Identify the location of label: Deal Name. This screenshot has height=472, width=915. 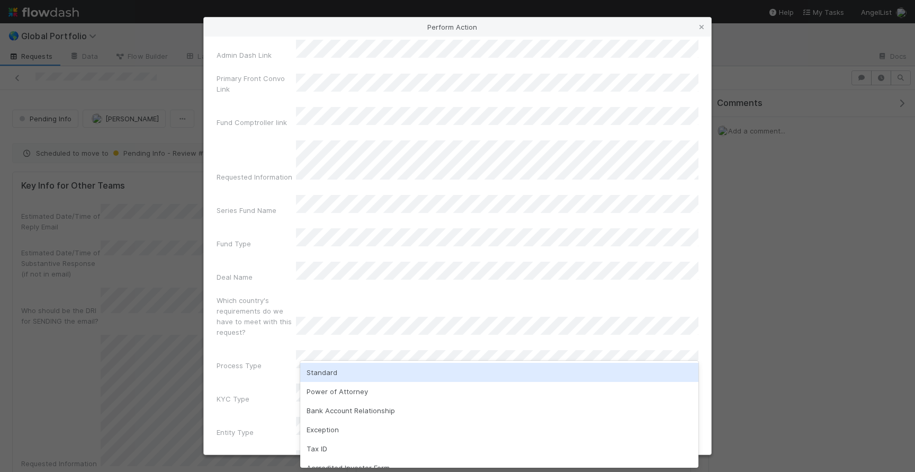
(234, 277).